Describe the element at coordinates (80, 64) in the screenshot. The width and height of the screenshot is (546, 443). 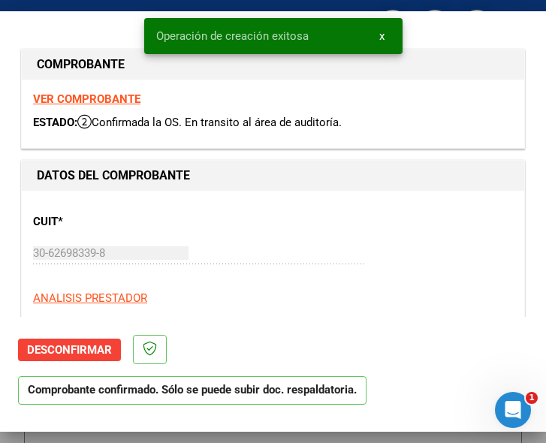
I see `strong: COMPROBANTE` at that location.